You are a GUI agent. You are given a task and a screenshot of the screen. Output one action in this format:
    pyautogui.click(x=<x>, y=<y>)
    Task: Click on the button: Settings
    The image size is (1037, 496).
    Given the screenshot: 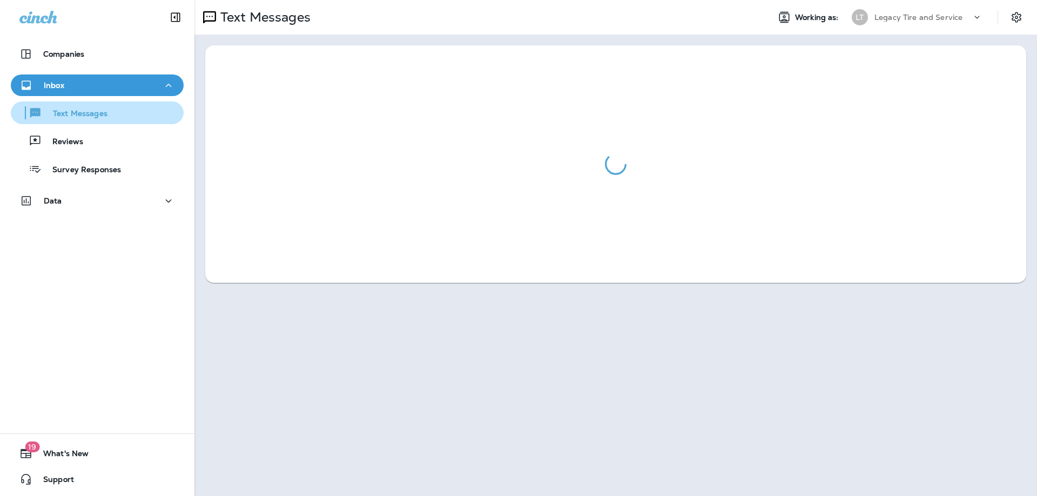 What is the action you would take?
    pyautogui.click(x=1017, y=17)
    